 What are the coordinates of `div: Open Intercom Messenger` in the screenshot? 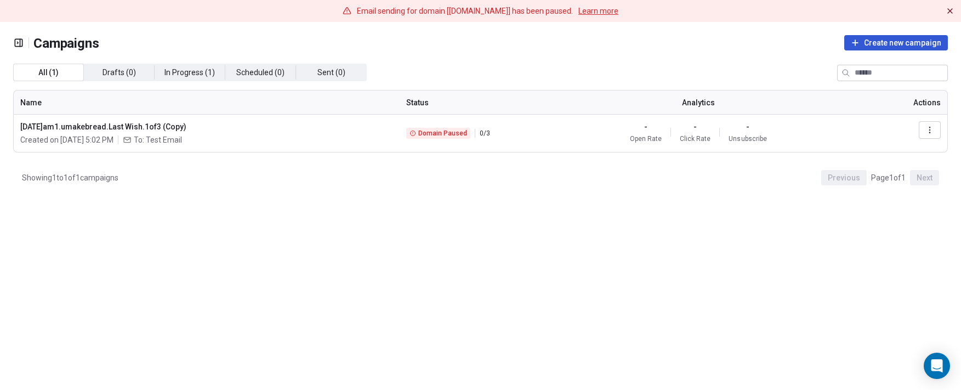 It's located at (937, 366).